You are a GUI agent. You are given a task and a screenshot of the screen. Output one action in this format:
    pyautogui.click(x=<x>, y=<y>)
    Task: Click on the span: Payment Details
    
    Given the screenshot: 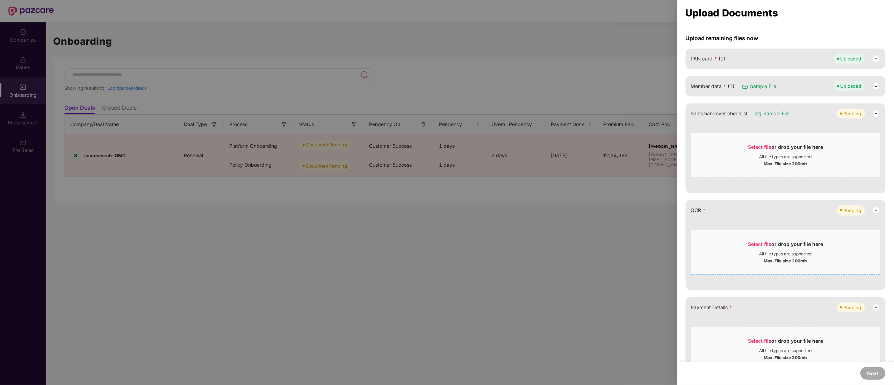 What is the action you would take?
    pyautogui.click(x=711, y=307)
    